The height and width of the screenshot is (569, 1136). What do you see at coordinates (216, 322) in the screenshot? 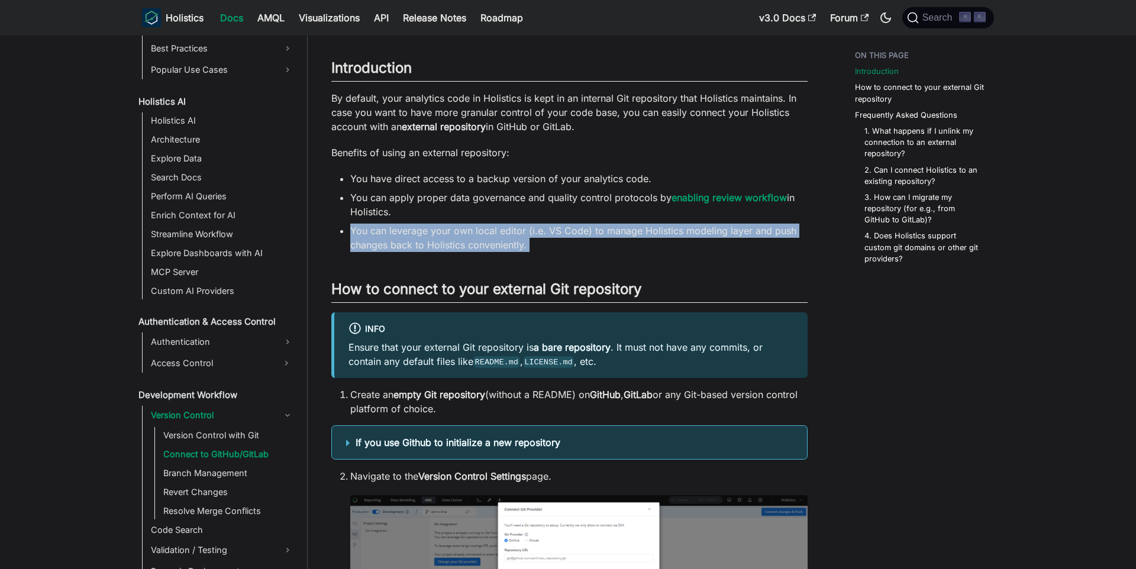
I see `a: Authentication & Access Control` at bounding box center [216, 322].